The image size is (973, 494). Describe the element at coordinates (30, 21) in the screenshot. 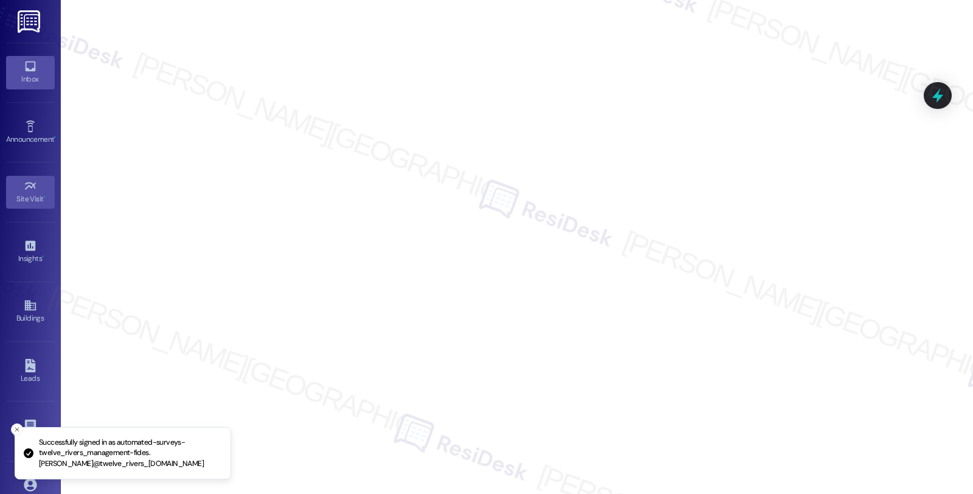

I see `img: ResiDesk Logo` at that location.